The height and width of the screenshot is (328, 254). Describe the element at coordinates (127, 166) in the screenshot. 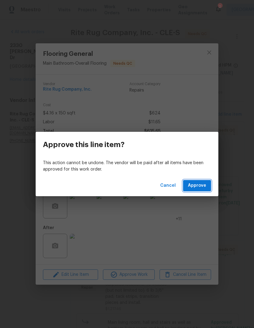

I see `p: This action cannot be undone. The vendor will be paid after all items have been approved for this...` at that location.